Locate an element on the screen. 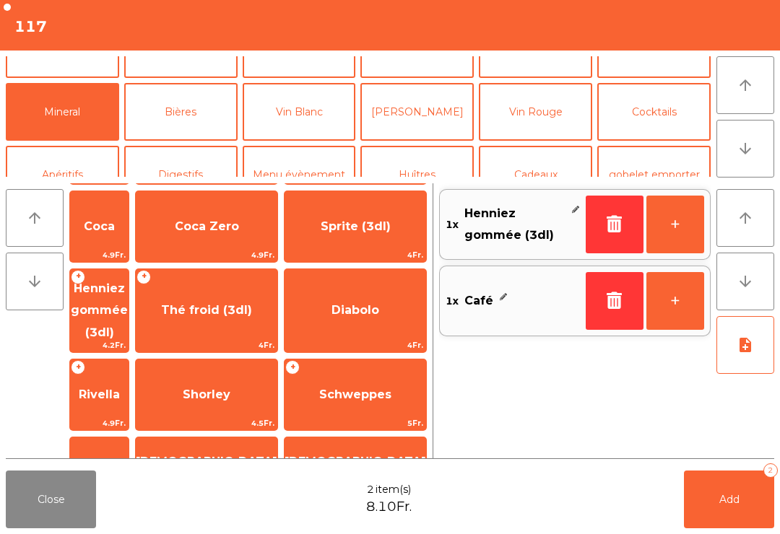 The height and width of the screenshot is (534, 780). button: Menu évènement is located at coordinates (299, 175).